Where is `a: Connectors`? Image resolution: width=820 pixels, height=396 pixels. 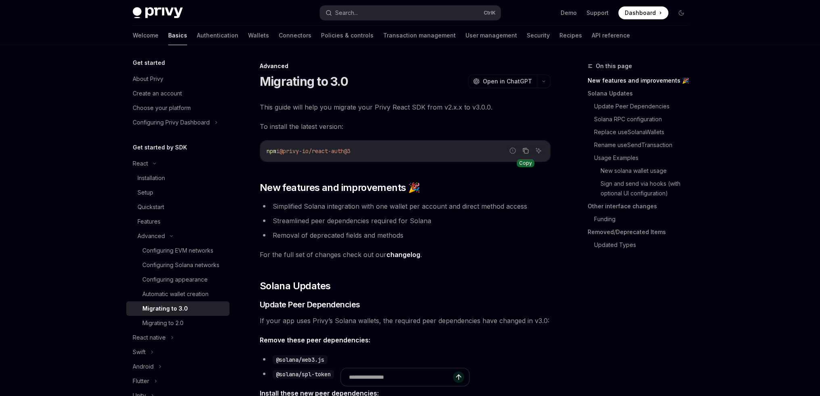 a: Connectors is located at coordinates (295, 35).